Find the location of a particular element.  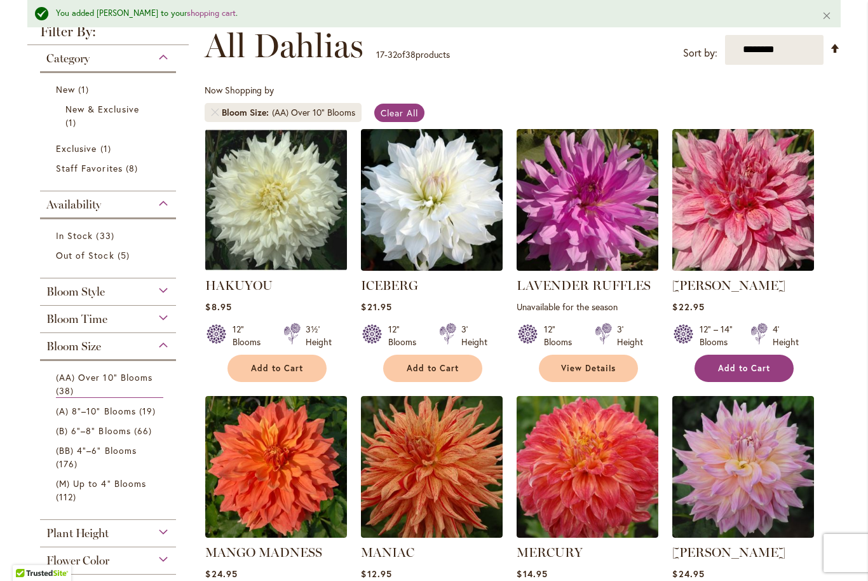

div: 12" – 14" Blooms is located at coordinates (718, 336).